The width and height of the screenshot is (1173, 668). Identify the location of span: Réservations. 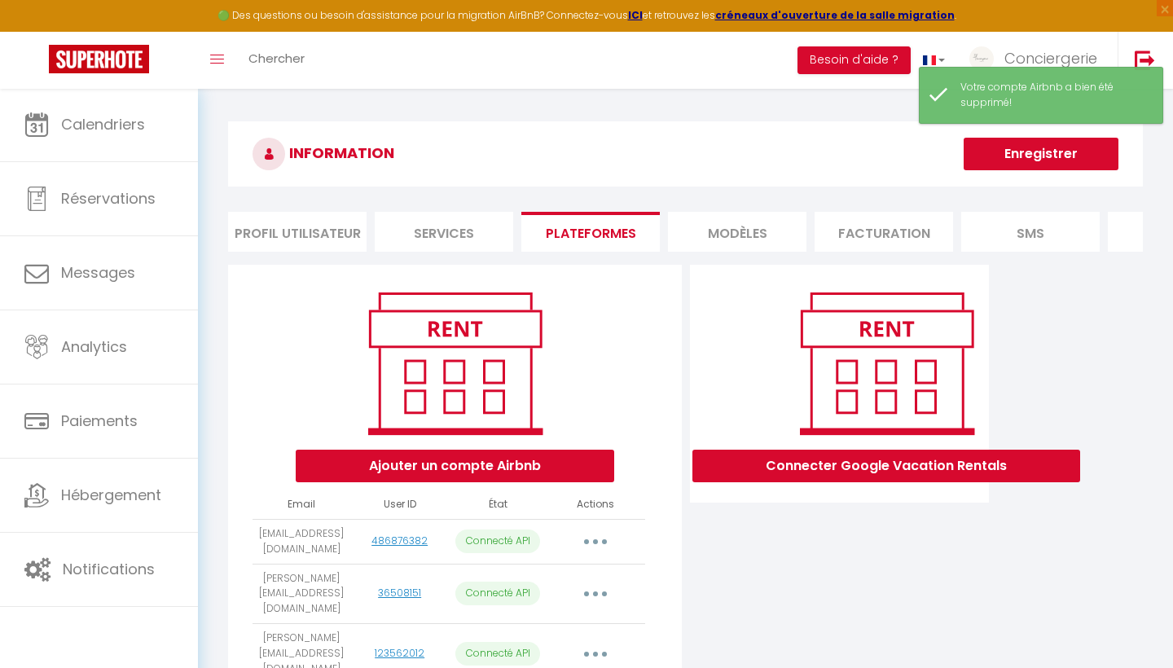
(108, 198).